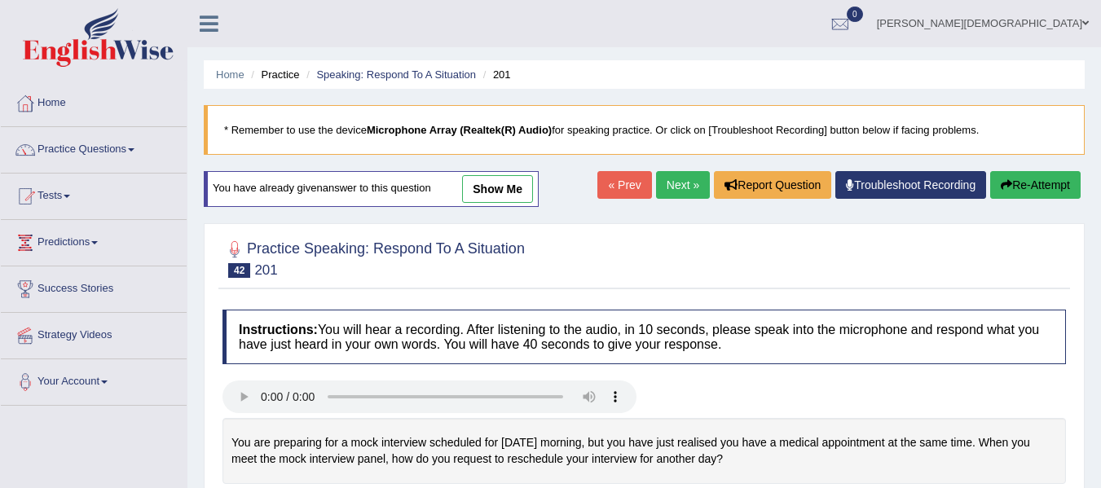  I want to click on b: Instructions:, so click(278, 329).